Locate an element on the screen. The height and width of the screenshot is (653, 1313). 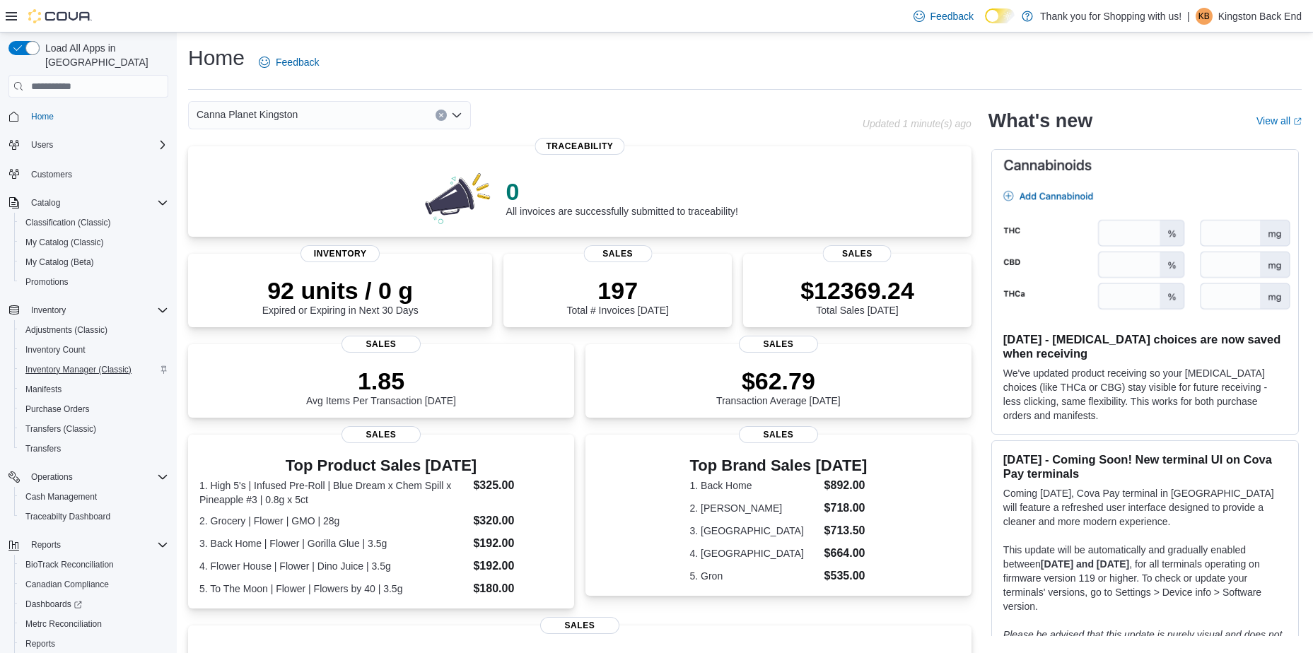
a: View allExternal link is located at coordinates (1279, 121).